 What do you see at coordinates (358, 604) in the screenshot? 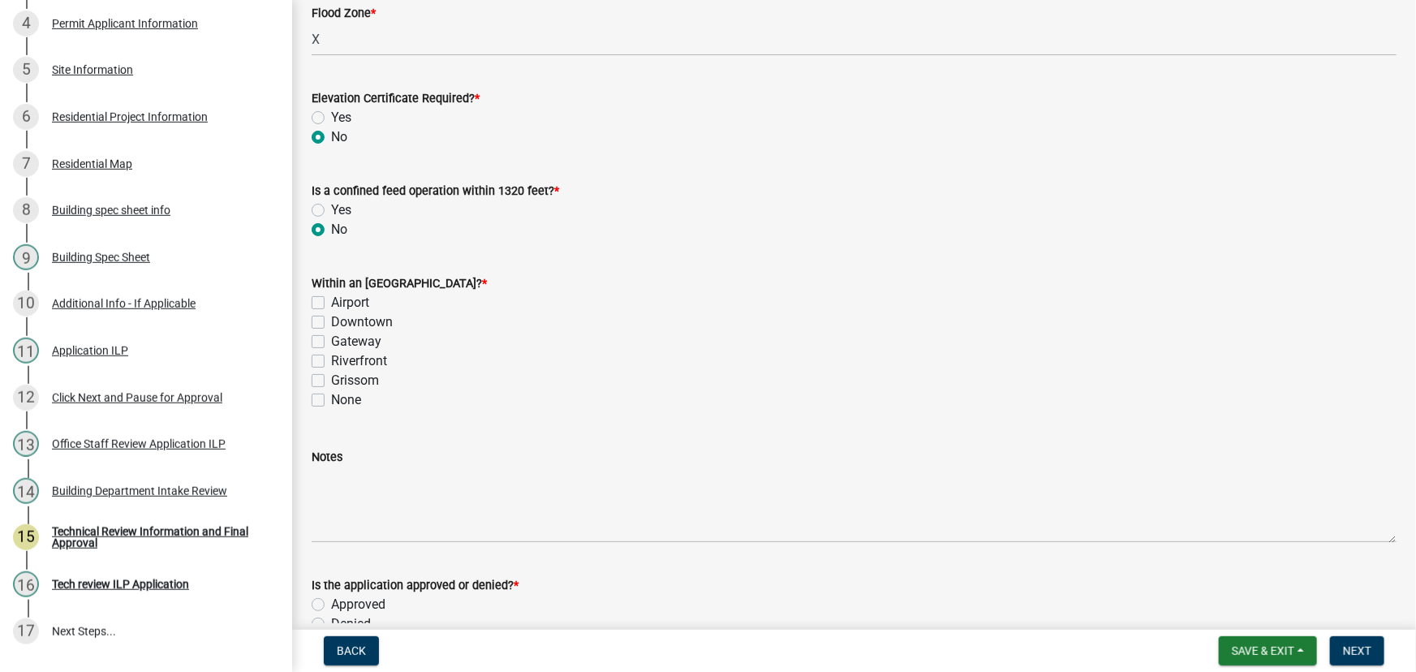
I see `label: Approved` at bounding box center [358, 604].